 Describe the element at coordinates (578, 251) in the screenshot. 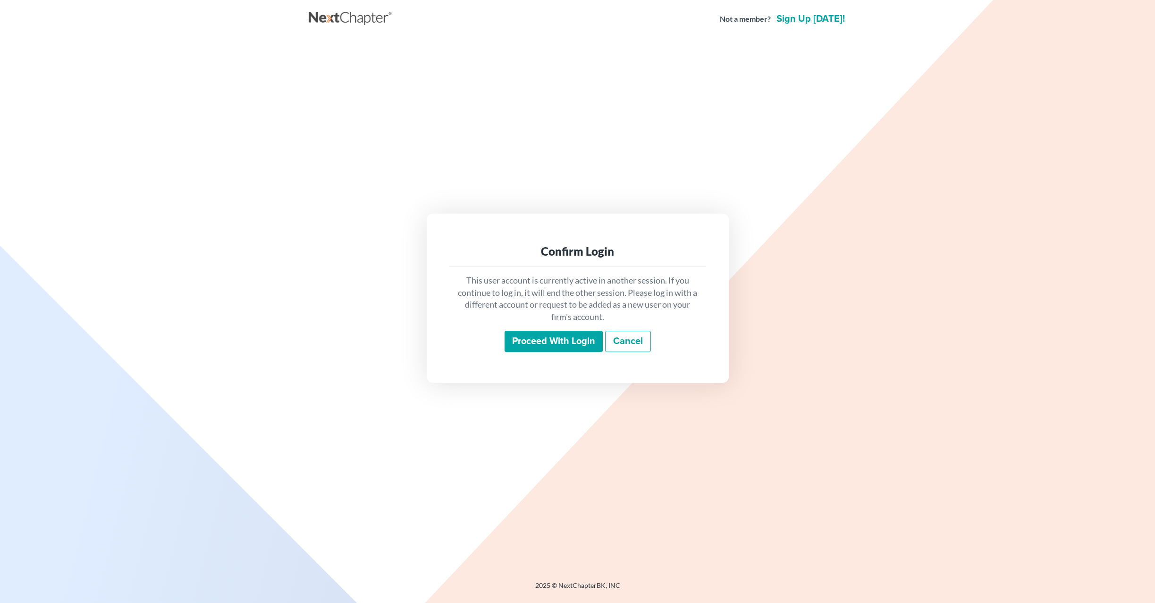

I see `div: Confirm Login` at that location.